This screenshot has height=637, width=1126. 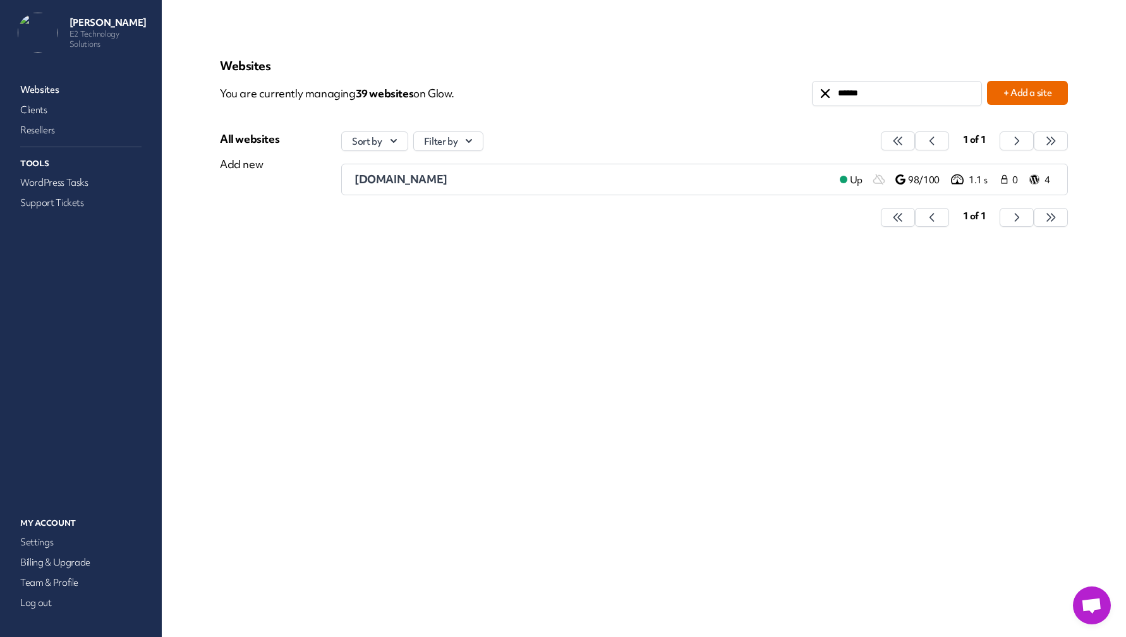 I want to click on div: Add new, so click(x=250, y=164).